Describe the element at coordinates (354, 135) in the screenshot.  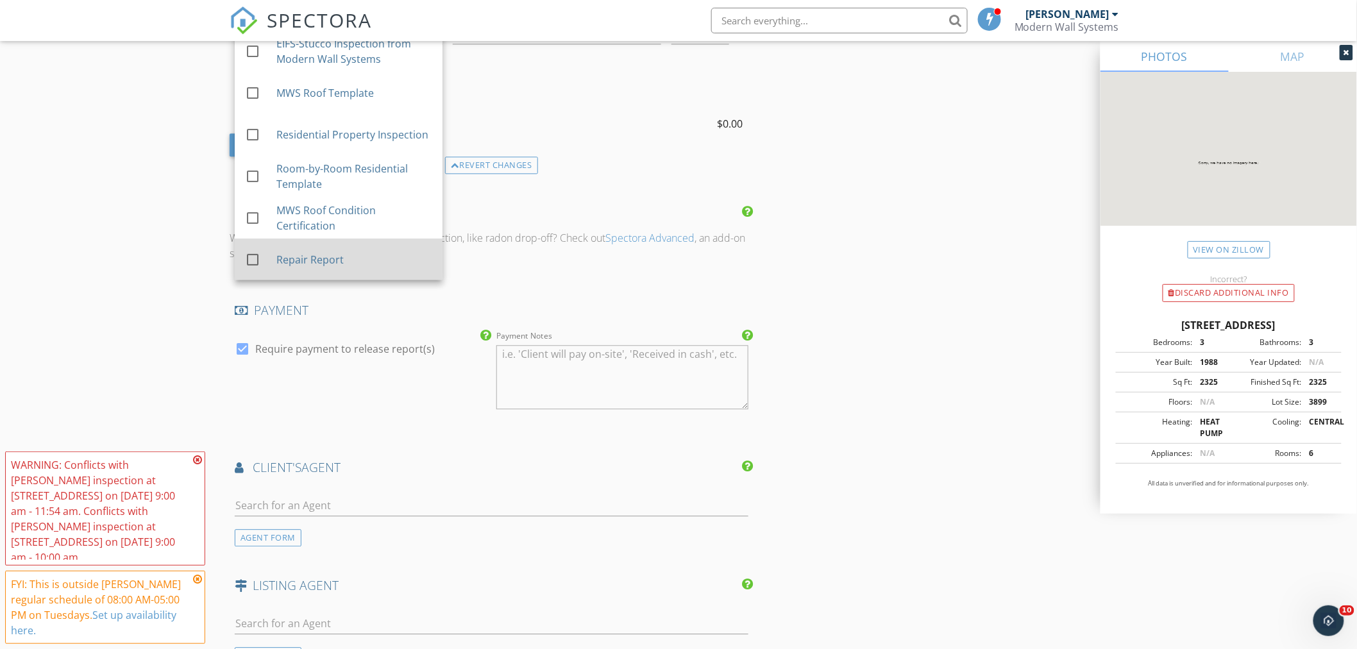
I see `div: Residential Property Inspection` at that location.